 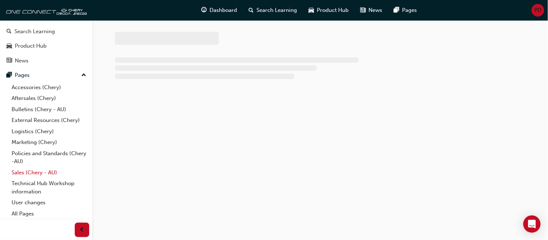 What do you see at coordinates (277, 10) in the screenshot?
I see `span: Search Learning` at bounding box center [277, 10].